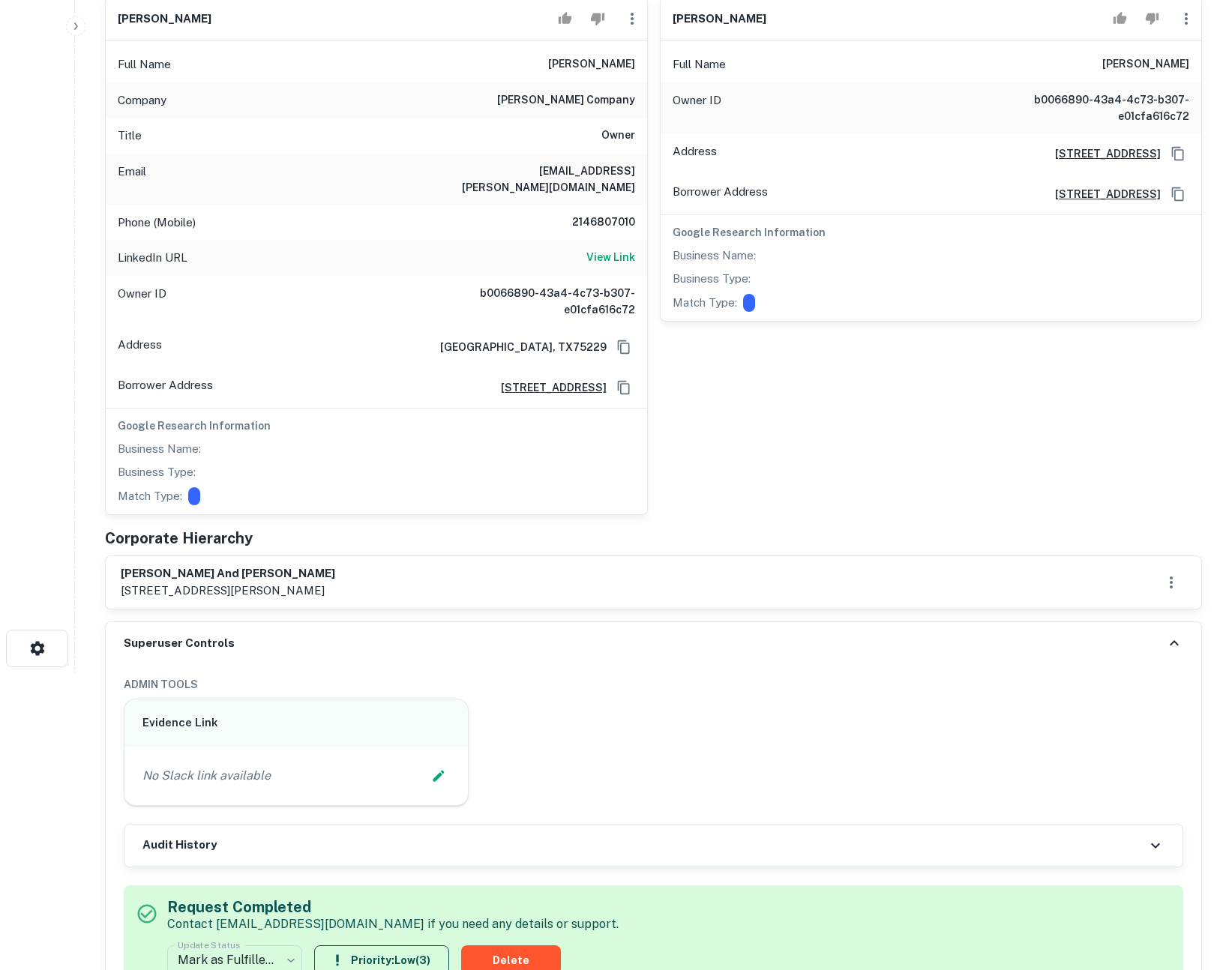  I want to click on h6: ADMIN TOOLS, so click(653, 684).